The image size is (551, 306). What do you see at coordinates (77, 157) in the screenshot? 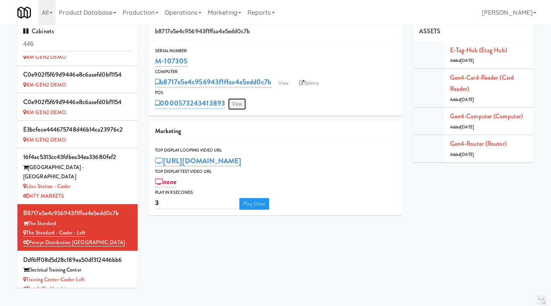
I see `div: 16f4ac5313cc43fdbea34ea33680fef2` at bounding box center [77, 157].